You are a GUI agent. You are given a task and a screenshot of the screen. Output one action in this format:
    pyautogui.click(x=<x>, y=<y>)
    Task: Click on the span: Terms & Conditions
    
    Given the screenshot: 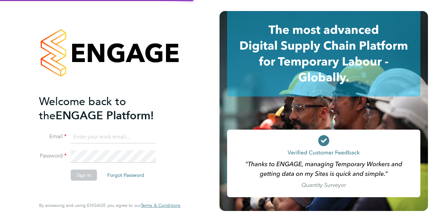 What is the action you would take?
    pyautogui.click(x=161, y=205)
    